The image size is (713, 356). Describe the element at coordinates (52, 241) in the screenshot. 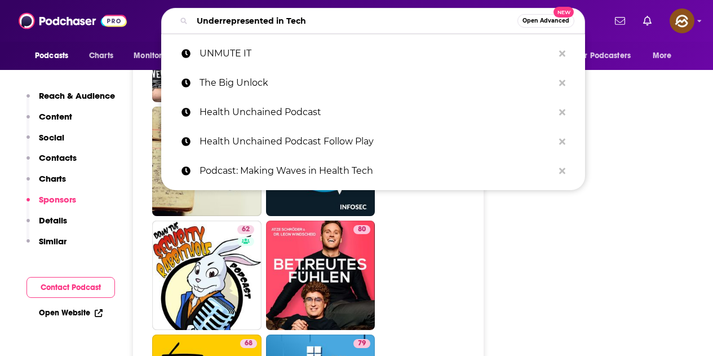

I see `p: Similar` at that location.